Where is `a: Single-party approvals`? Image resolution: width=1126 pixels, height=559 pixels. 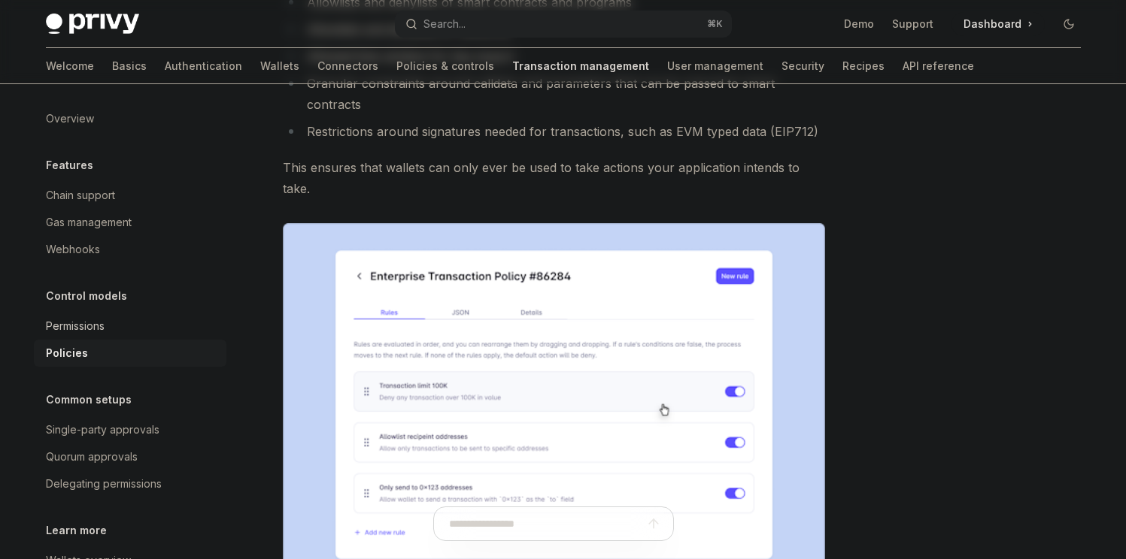 a: Single-party approvals is located at coordinates (130, 430).